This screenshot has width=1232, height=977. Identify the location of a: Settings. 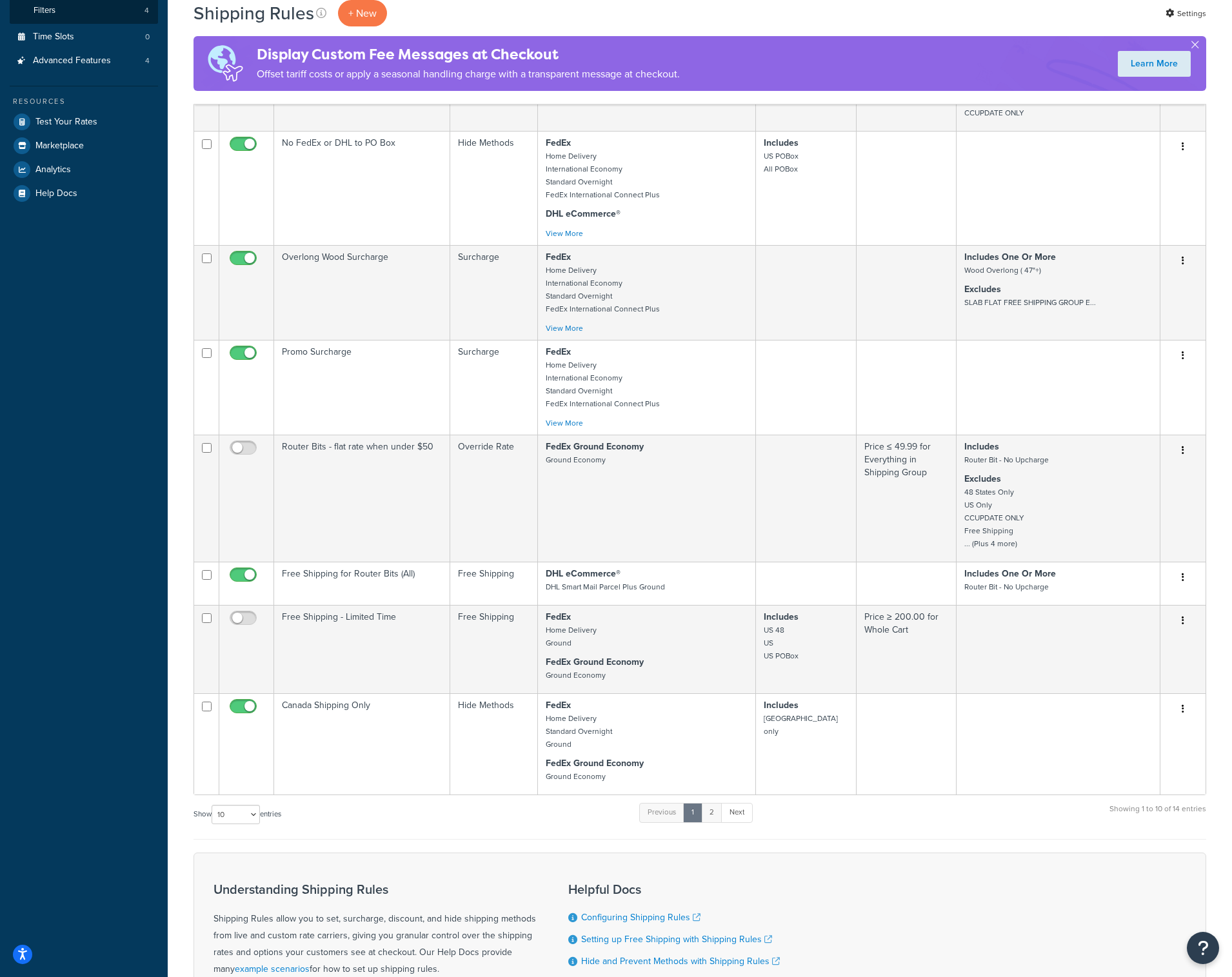
(1185, 13).